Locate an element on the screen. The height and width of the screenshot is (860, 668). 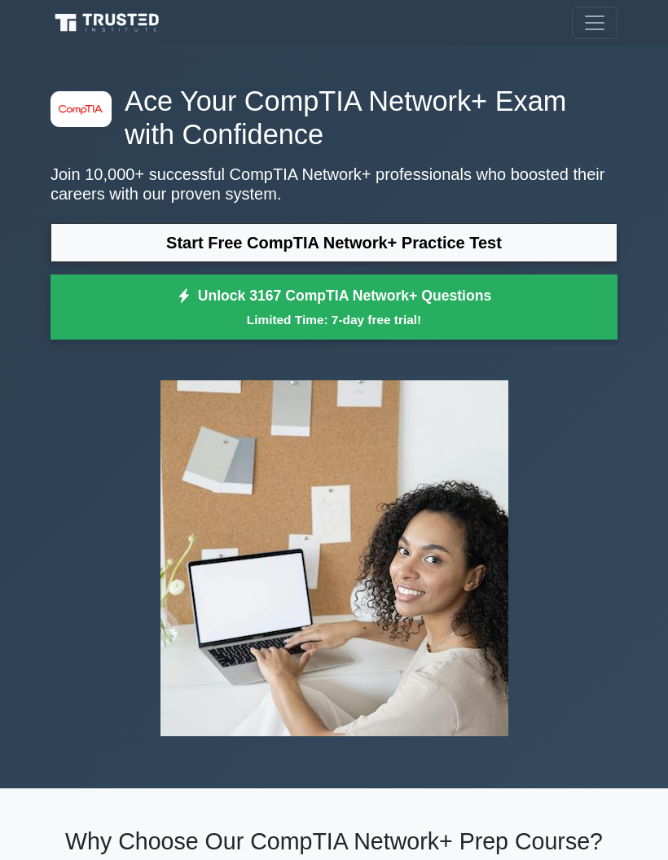
a: Start Free CompTIA Network+ Practice Test is located at coordinates (334, 243).